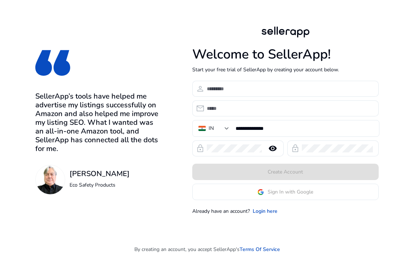 The width and height of the screenshot is (414, 259). Describe the element at coordinates (265, 211) in the screenshot. I see `a: Login here` at that location.